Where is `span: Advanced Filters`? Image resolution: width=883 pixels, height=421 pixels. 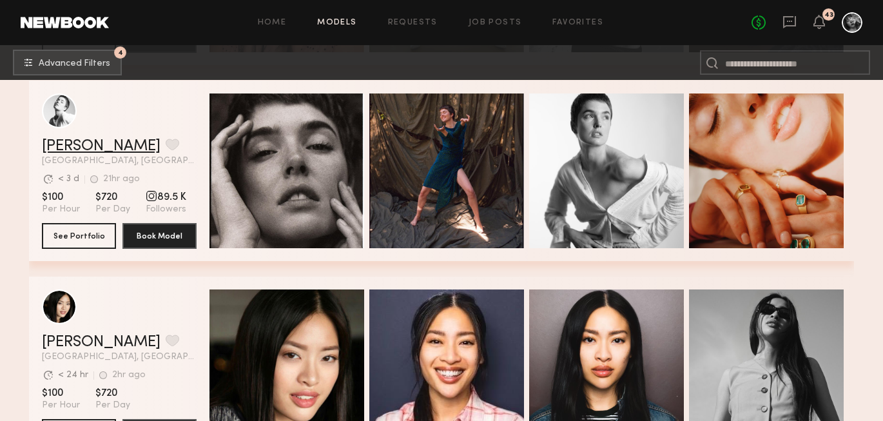 span: Advanced Filters is located at coordinates (74, 64).